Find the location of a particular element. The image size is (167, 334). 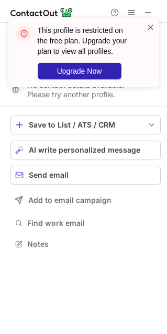

header: This profile is restricted on the free plan. Upgrade your plan to view all profiles. is located at coordinates (86, 41).